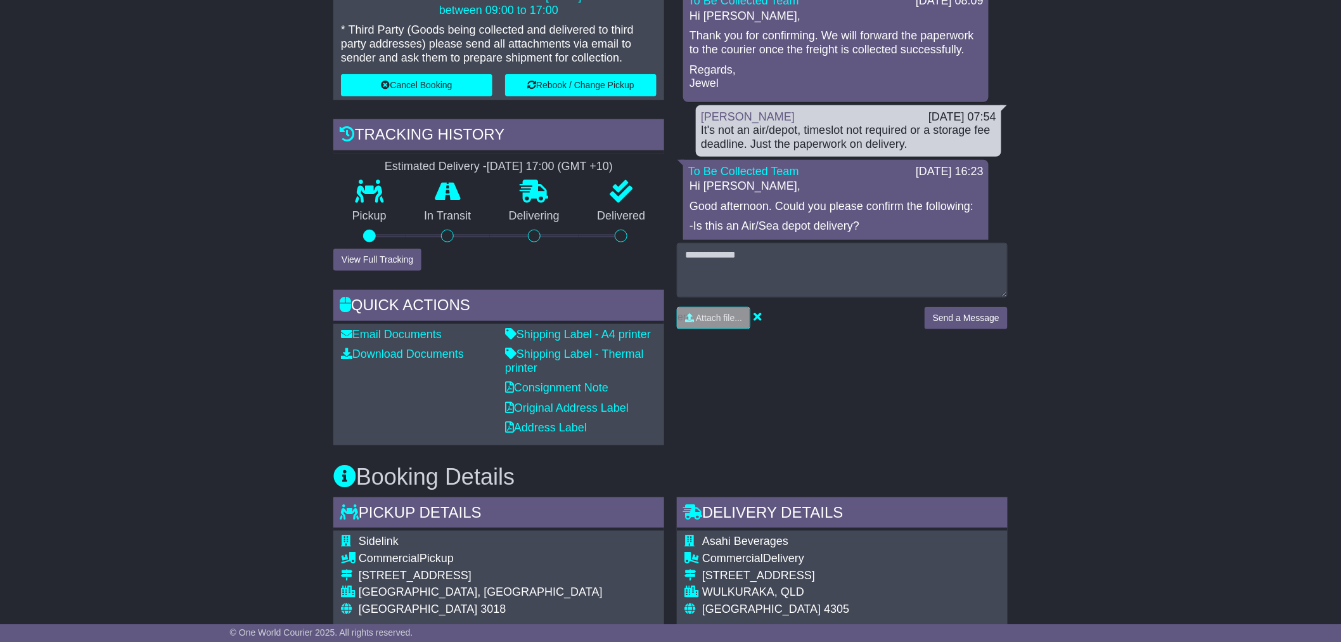 This screenshot has width=1341, height=642. Describe the element at coordinates (799, 592) in the screenshot. I see `div: WULKURAKA, QLD` at that location.